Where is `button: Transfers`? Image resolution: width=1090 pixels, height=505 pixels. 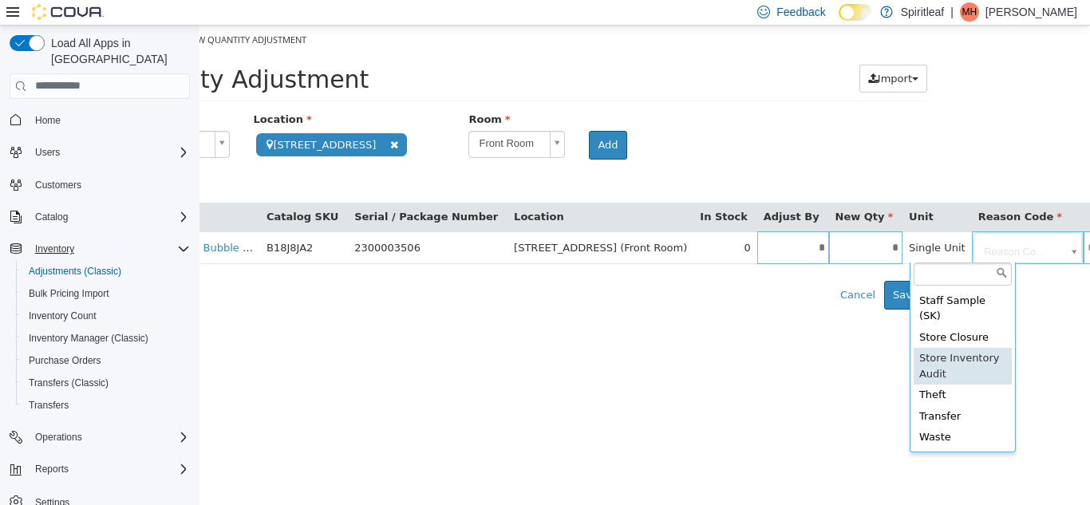 button: Transfers is located at coordinates (106, 405).